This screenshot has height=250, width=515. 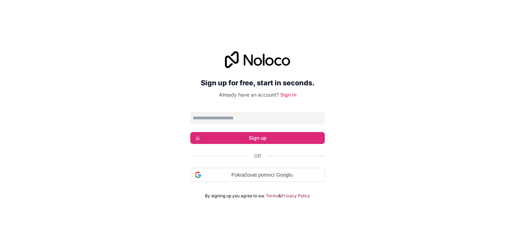 I want to click on div: Pokračovat pomocí Googlu, so click(x=258, y=175).